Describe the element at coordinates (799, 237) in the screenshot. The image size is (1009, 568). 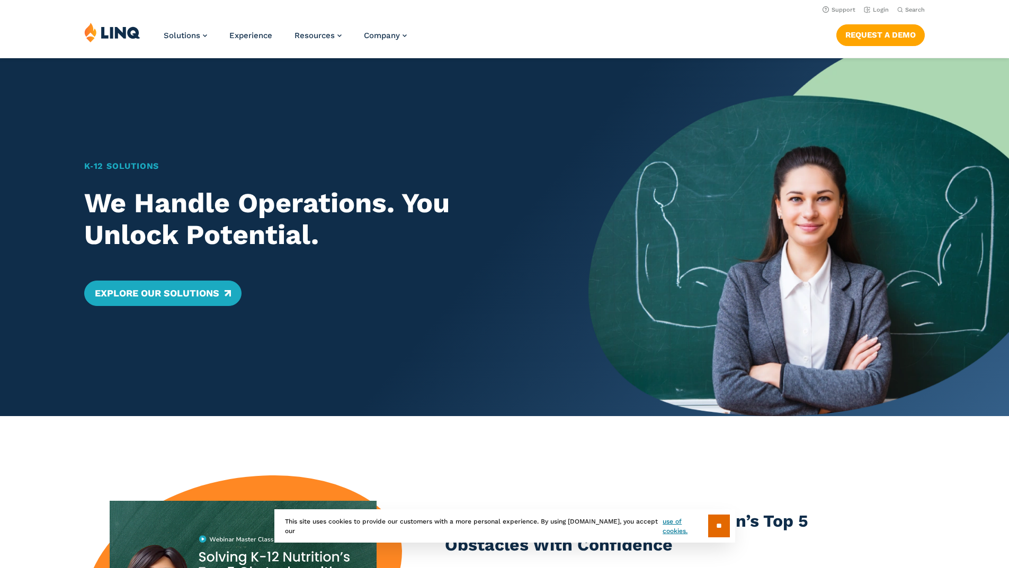
I see `img: Home Banner` at that location.